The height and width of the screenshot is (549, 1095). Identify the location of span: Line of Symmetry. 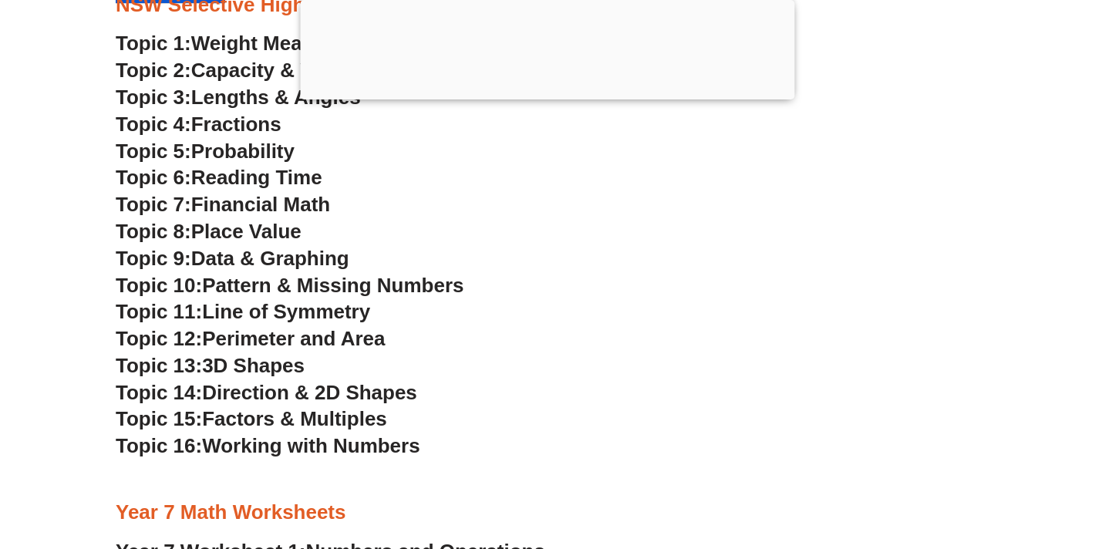
(286, 312).